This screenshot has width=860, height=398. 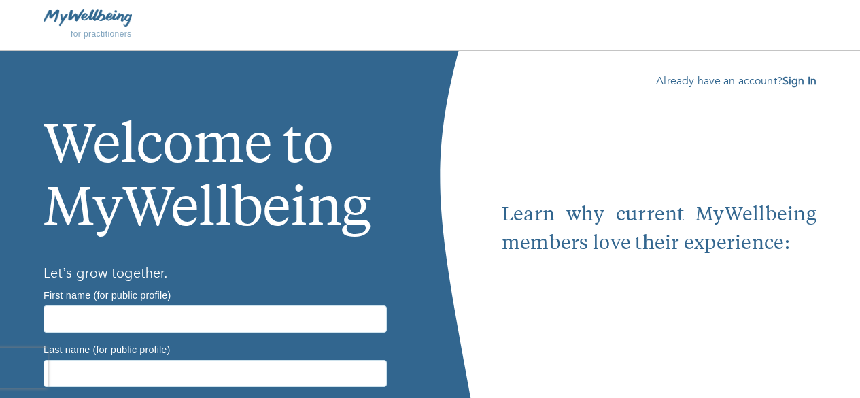 I want to click on b: Sign In, so click(x=799, y=81).